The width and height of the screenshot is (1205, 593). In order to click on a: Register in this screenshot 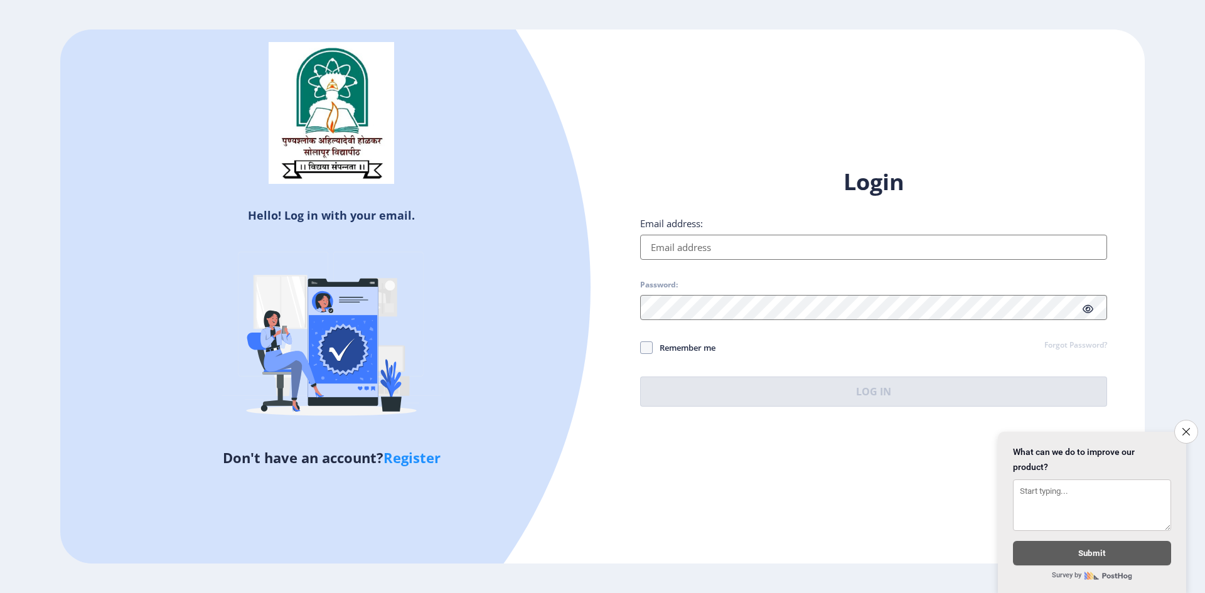, I will do `click(412, 458)`.